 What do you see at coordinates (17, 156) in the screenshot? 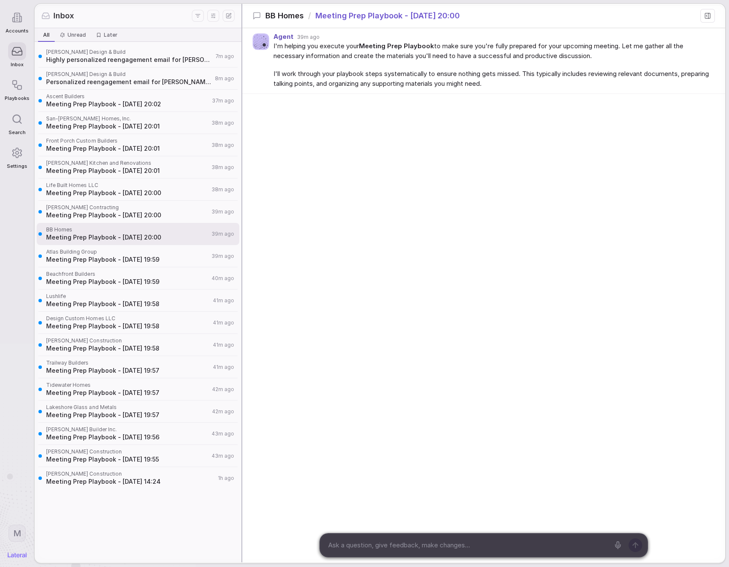
I see `a: Settings` at bounding box center [17, 156].